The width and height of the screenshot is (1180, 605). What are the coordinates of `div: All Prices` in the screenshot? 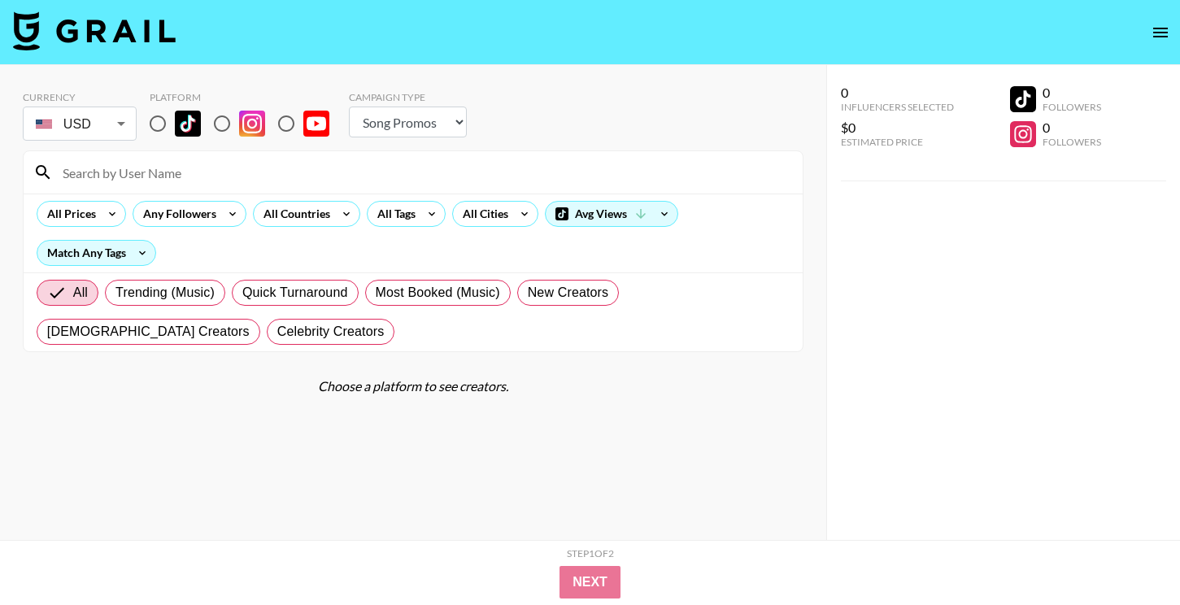 It's located at (68, 214).